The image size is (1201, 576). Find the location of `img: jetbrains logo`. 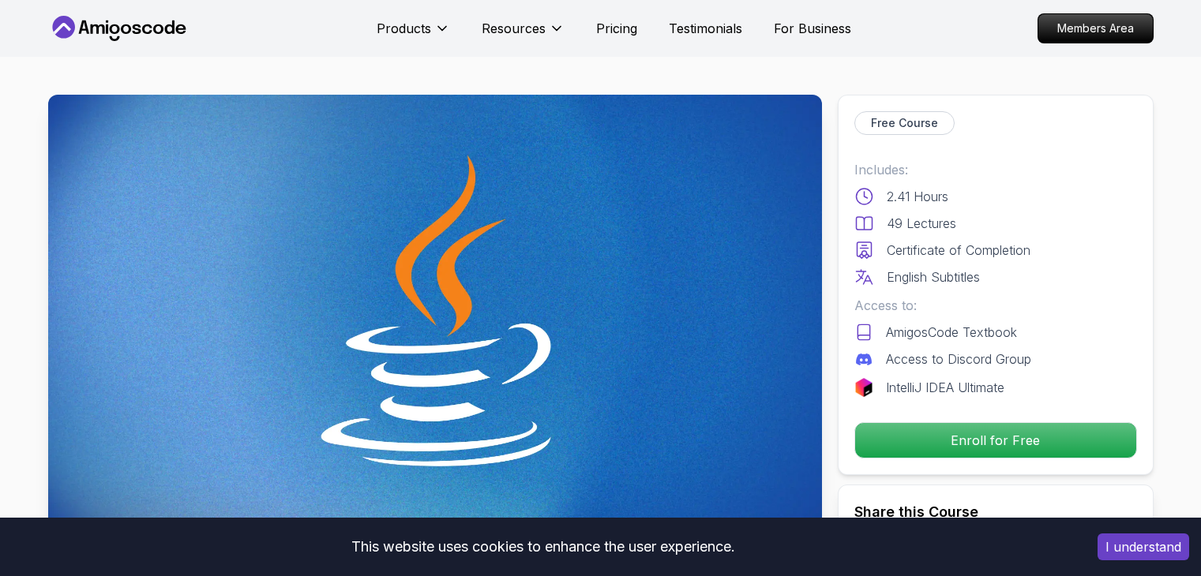

img: jetbrains logo is located at coordinates (864, 388).